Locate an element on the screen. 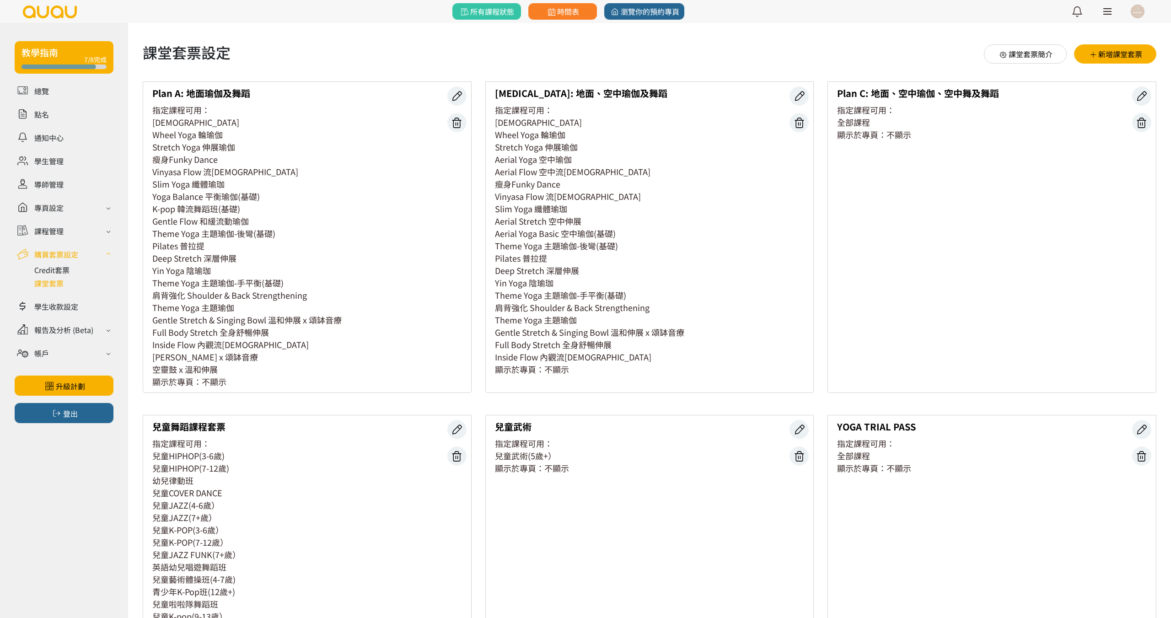 The height and width of the screenshot is (618, 1171). div: 購買套票設定 is located at coordinates (56, 254).